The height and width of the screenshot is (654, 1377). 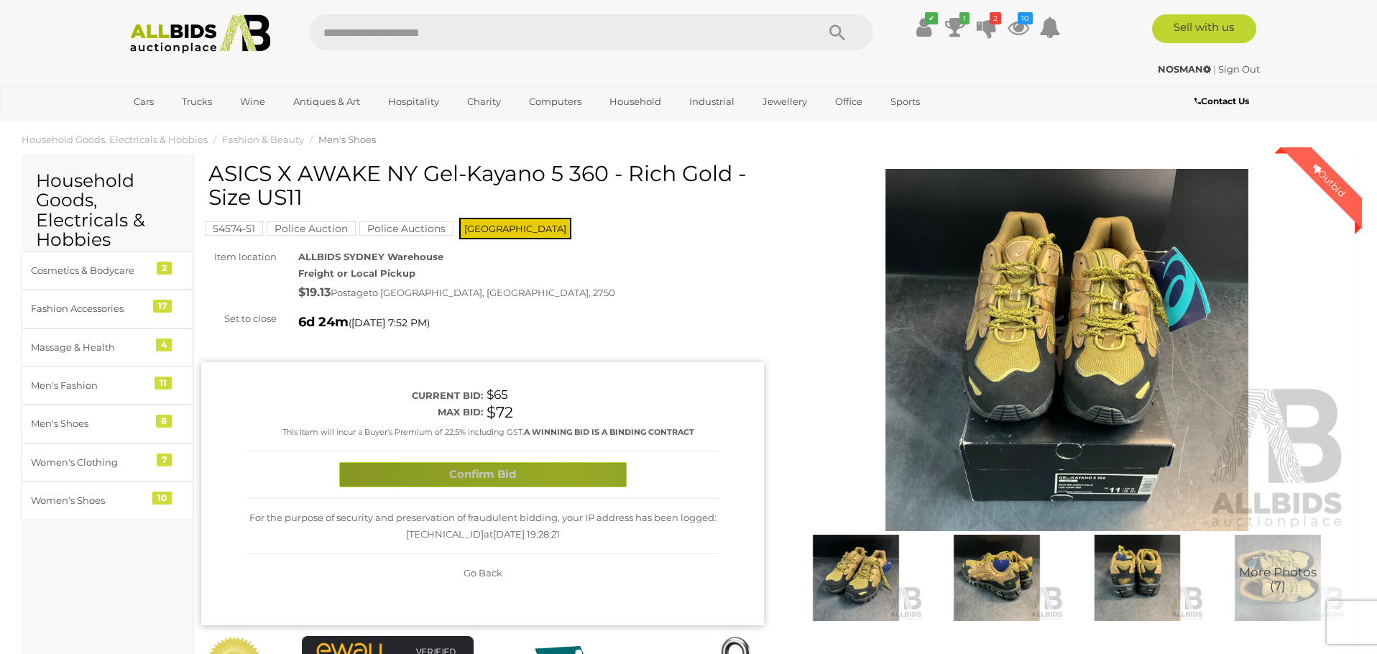 I want to click on mark: Police Auction, so click(x=311, y=229).